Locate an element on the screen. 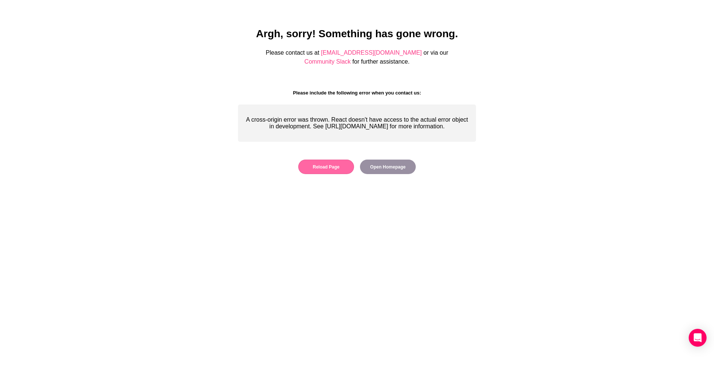 The height and width of the screenshot is (369, 714). button: Reload Page is located at coordinates (326, 167).